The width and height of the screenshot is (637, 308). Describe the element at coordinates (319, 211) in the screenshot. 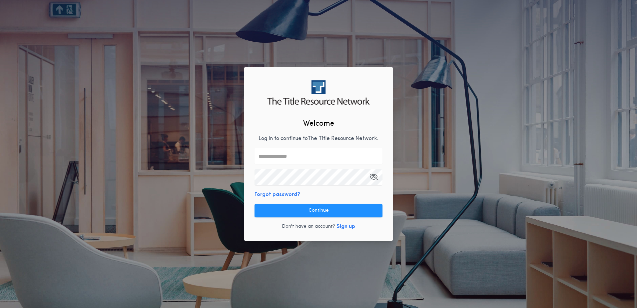

I see `button: Continue` at that location.